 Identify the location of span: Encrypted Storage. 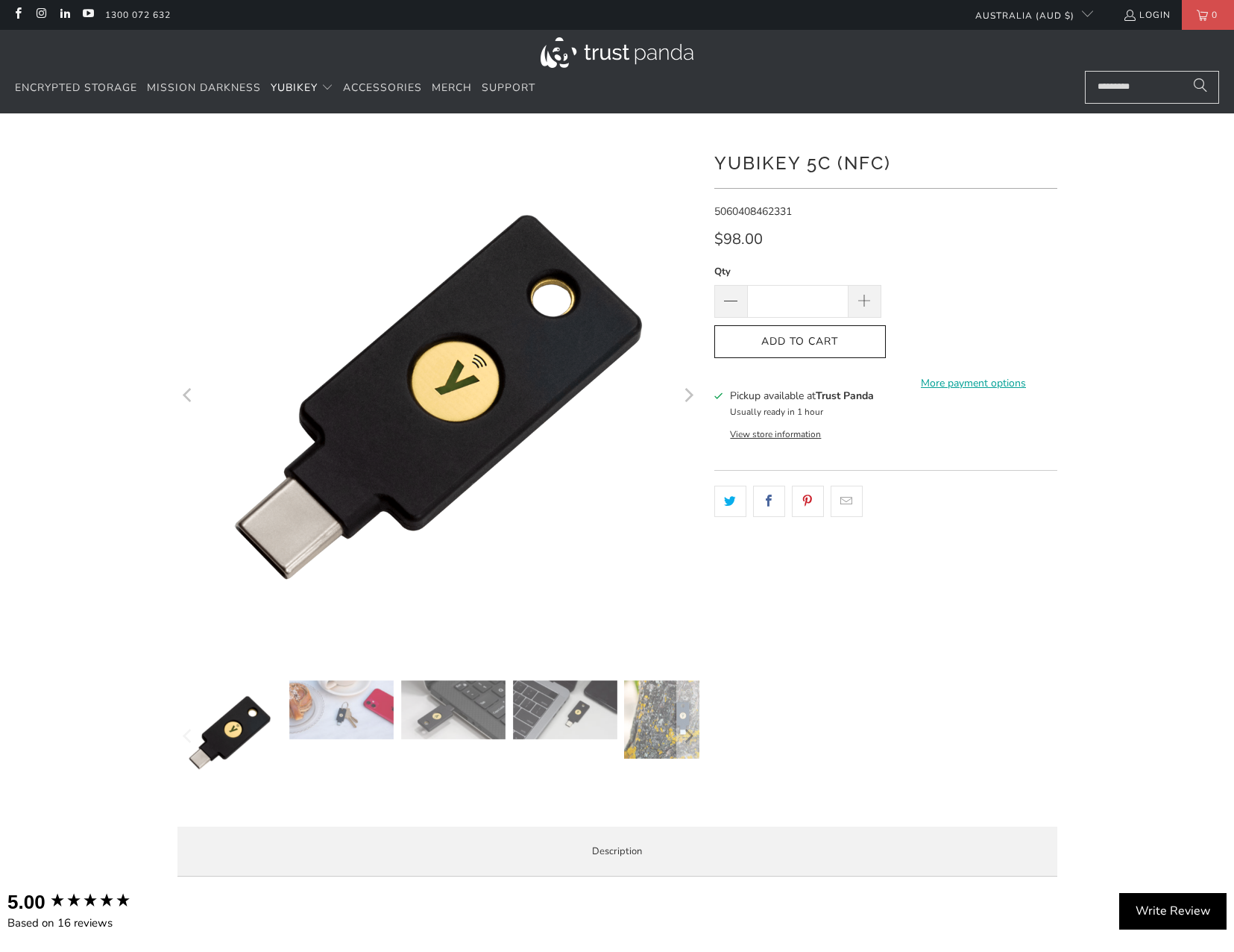
(76, 87).